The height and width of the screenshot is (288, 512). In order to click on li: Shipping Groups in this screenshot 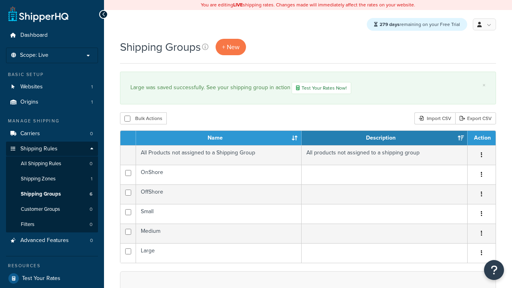, I will do `click(52, 194)`.